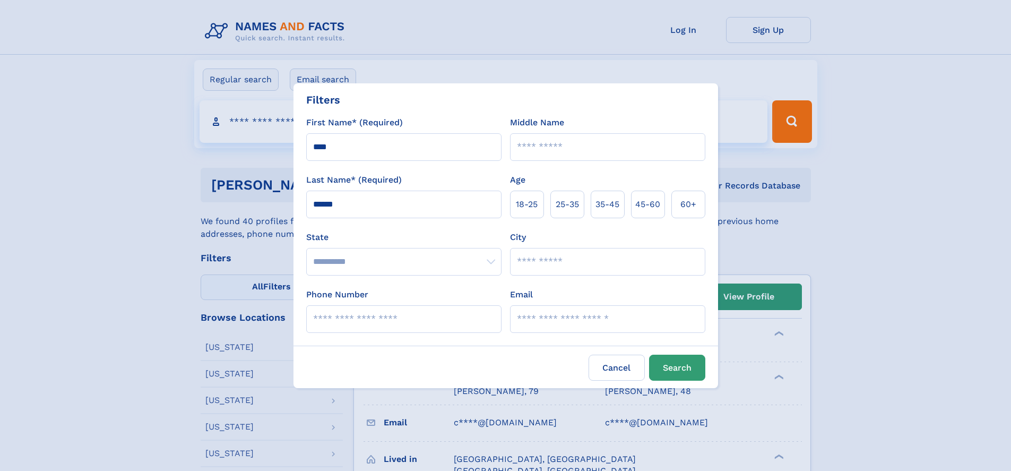 Image resolution: width=1011 pixels, height=471 pixels. I want to click on span: 25‑35, so click(567, 204).